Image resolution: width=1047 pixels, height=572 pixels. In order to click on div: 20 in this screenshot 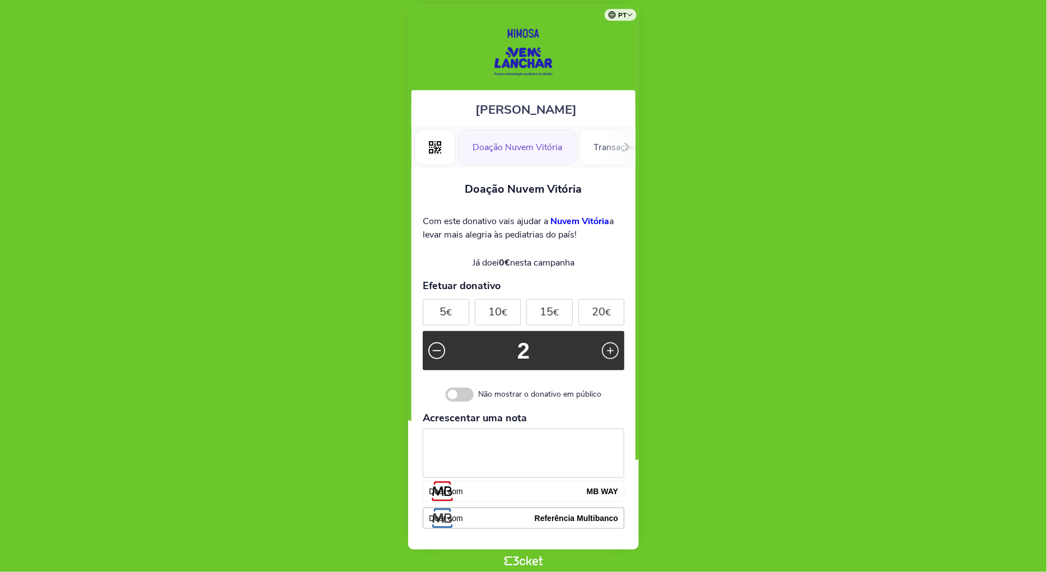, I will do `click(601, 312)`.